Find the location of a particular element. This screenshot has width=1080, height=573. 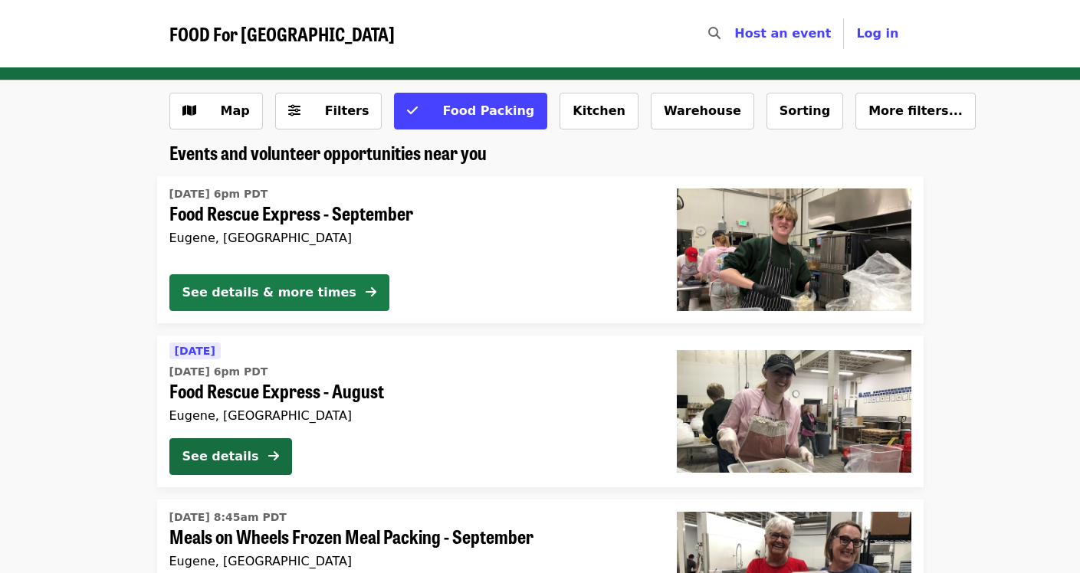

i: sliders-h icon is located at coordinates (294, 110).